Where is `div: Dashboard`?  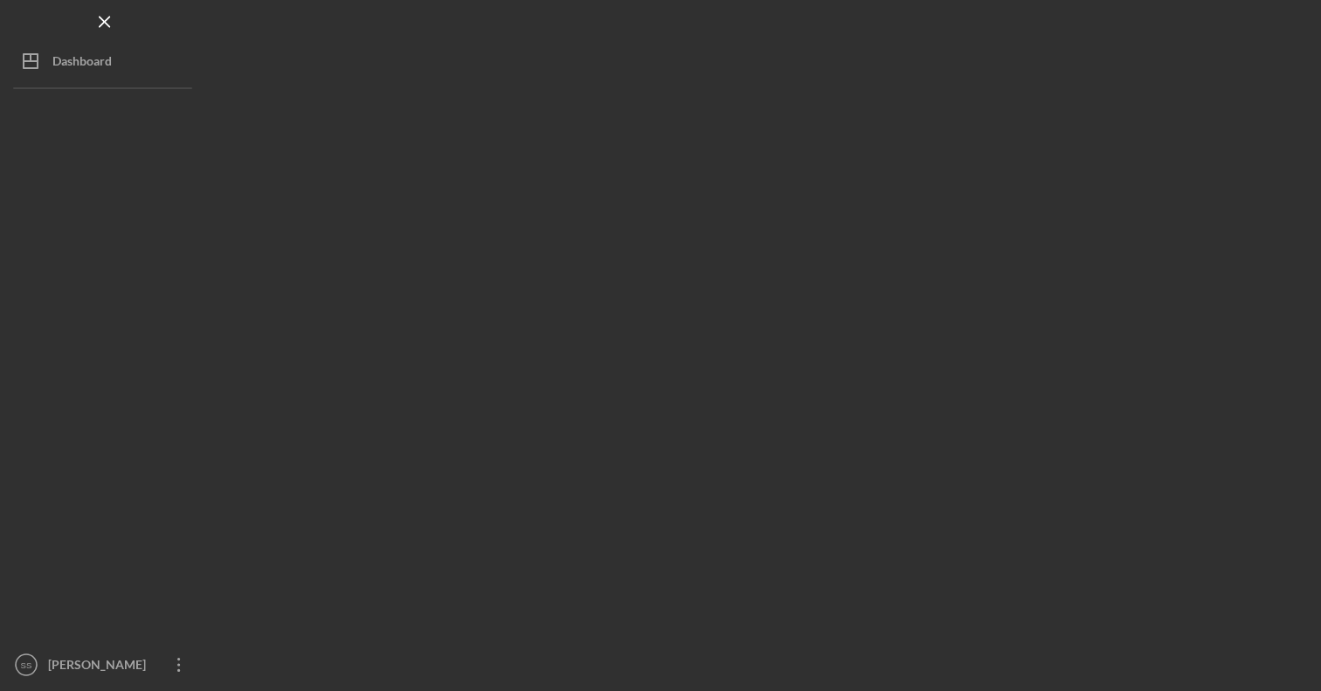 div: Dashboard is located at coordinates (82, 63).